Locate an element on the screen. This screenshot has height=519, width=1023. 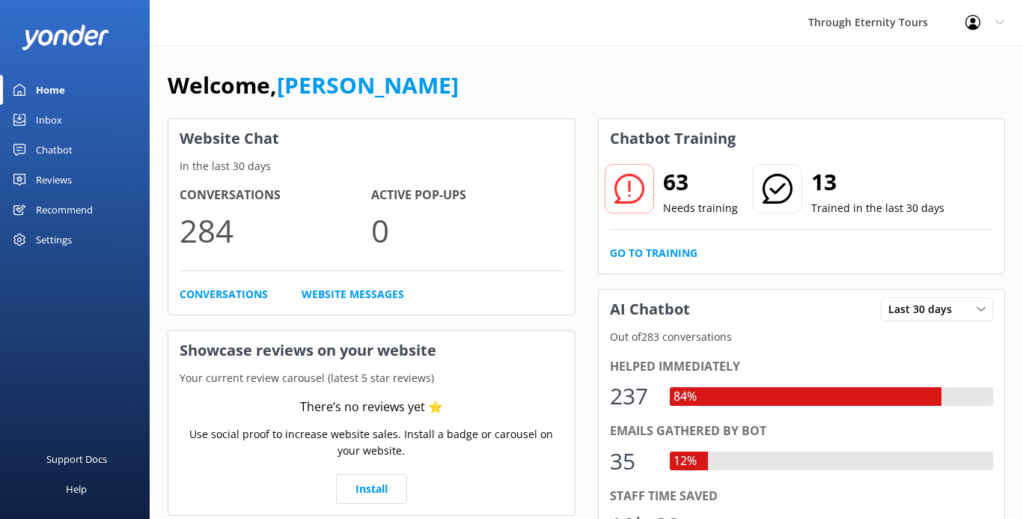
div: Recommend is located at coordinates (64, 210).